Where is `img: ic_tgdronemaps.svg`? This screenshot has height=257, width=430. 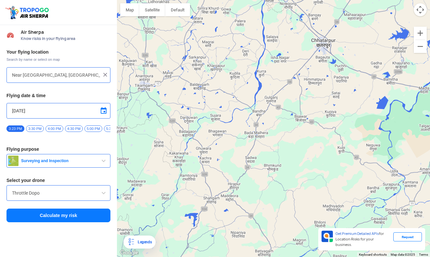 img: ic_tgdronemaps.svg is located at coordinates (28, 12).